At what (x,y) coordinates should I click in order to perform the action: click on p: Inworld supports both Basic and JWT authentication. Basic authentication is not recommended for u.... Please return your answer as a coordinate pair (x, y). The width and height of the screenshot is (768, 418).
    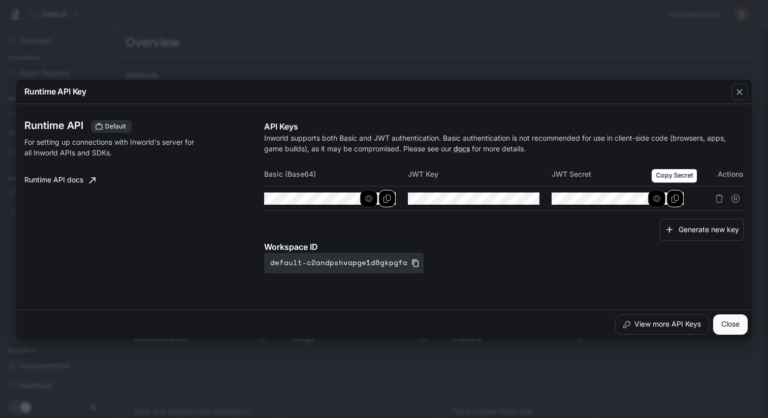
    Looking at the image, I should click on (504, 143).